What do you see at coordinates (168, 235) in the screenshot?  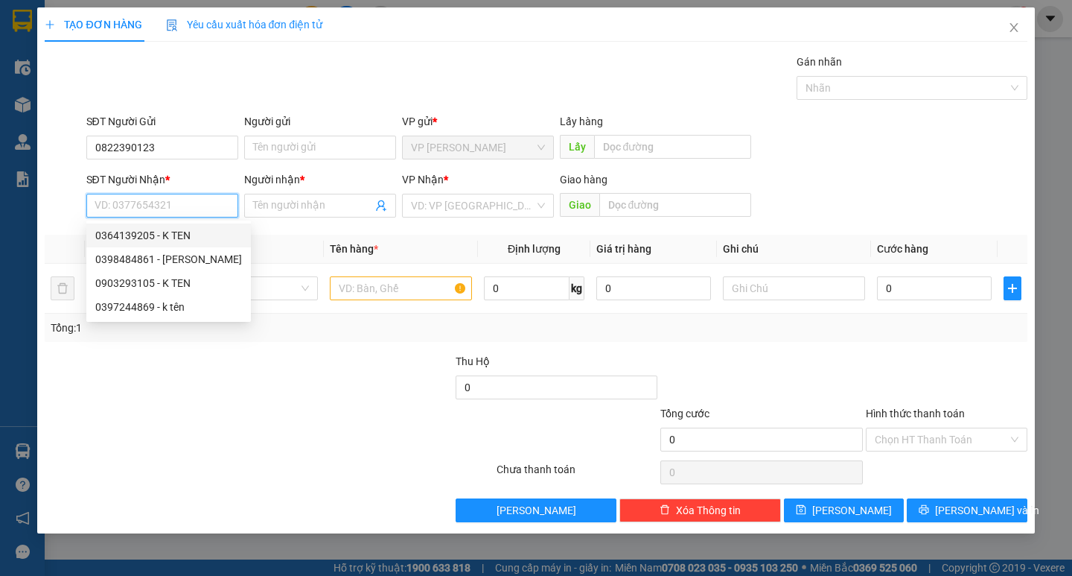 I see `div: 0364139205 - K TEN` at bounding box center [168, 235].